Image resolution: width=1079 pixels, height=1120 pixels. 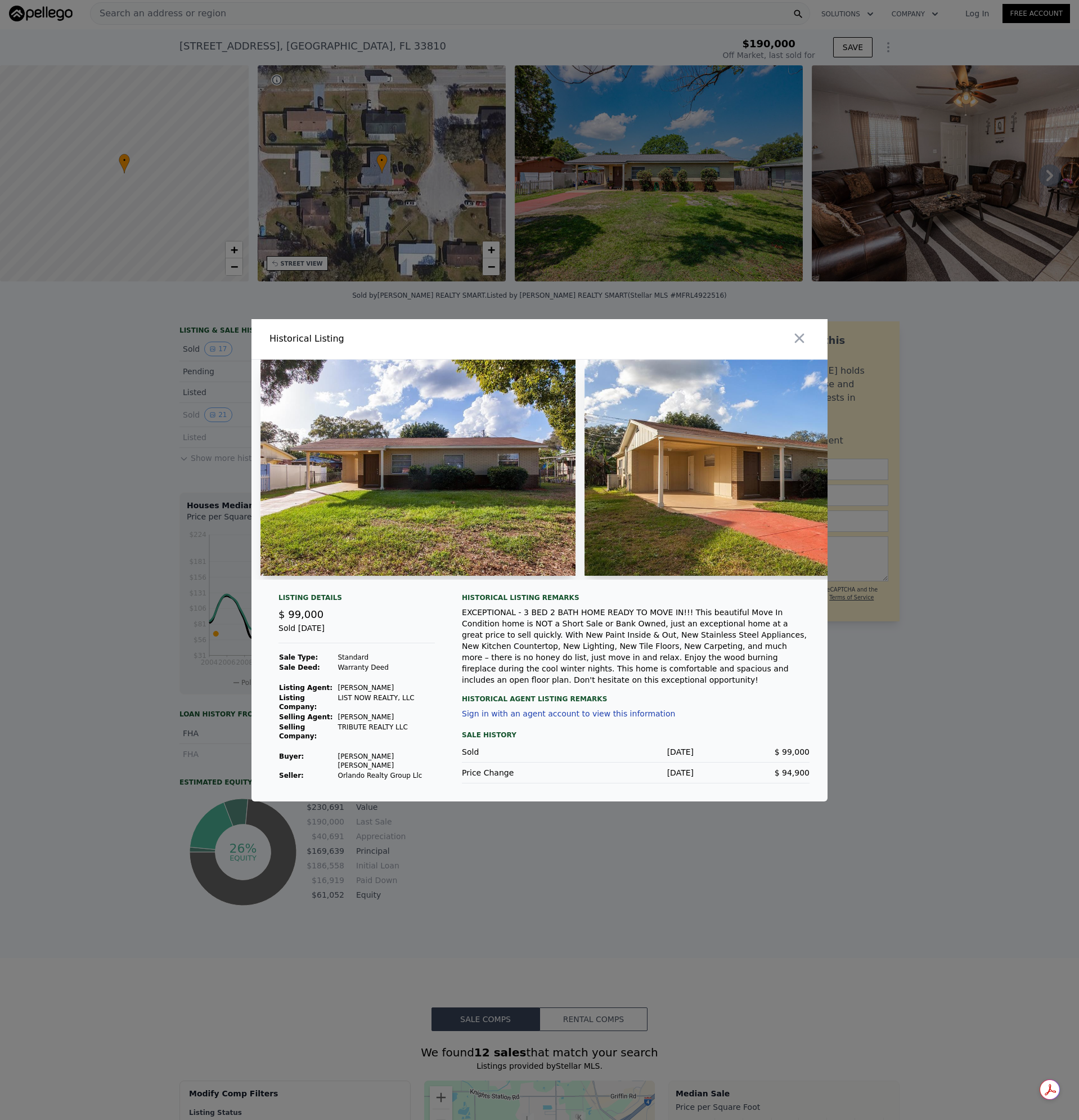 What do you see at coordinates (291, 757) in the screenshot?
I see `strong: Buyer :` at bounding box center [291, 757].